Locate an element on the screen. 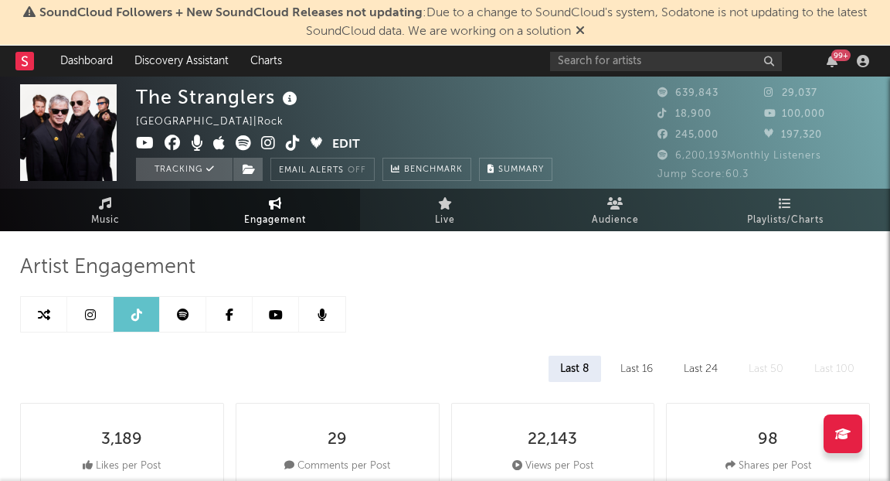  span: 18,900 is located at coordinates (684, 114).